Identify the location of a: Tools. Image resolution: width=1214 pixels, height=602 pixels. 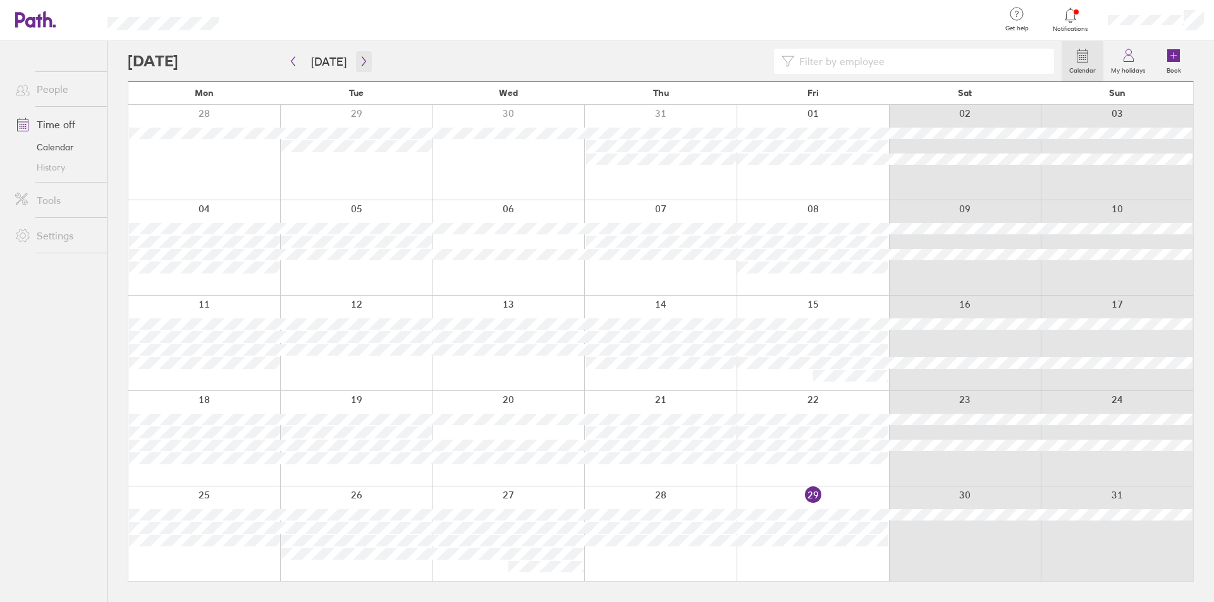
(56, 200).